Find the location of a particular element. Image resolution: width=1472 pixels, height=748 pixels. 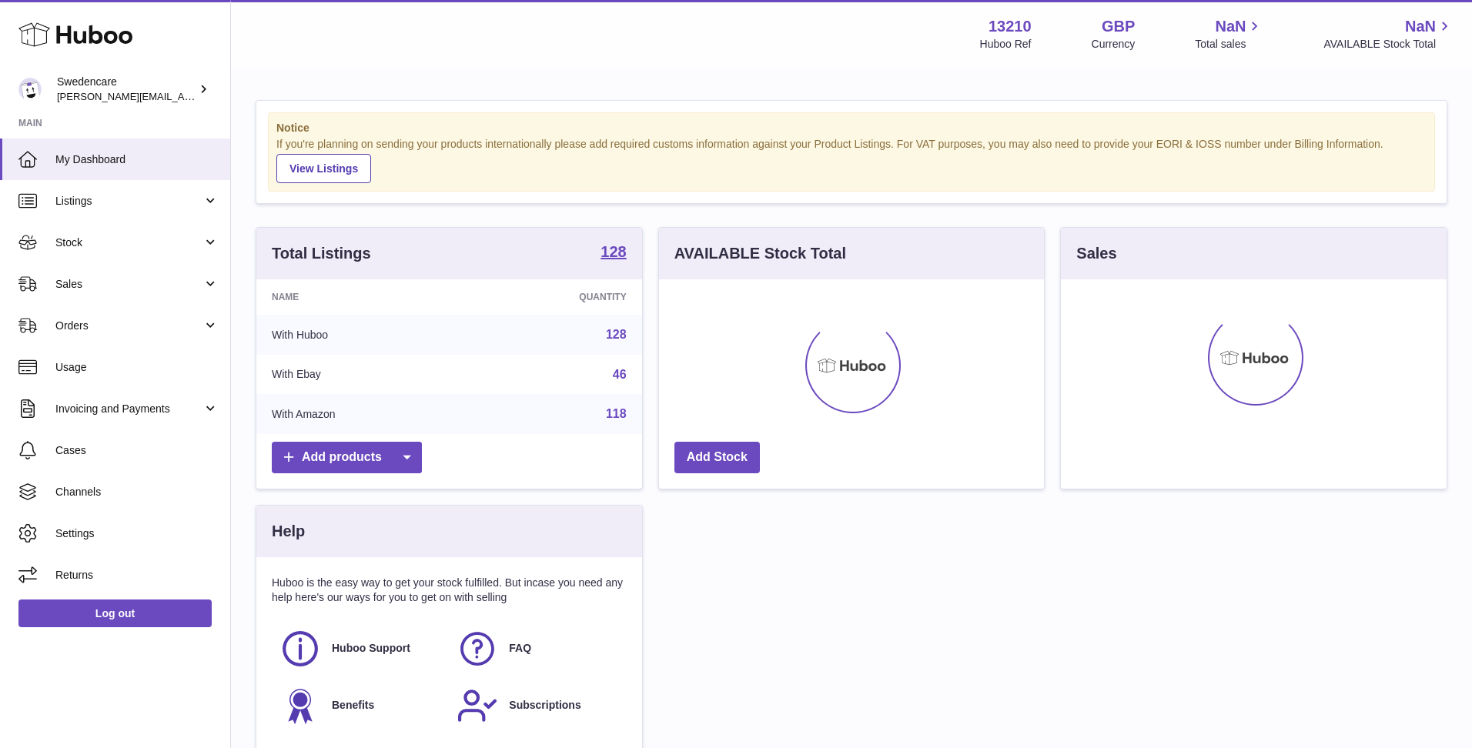

span: Settings is located at coordinates (137, 534).